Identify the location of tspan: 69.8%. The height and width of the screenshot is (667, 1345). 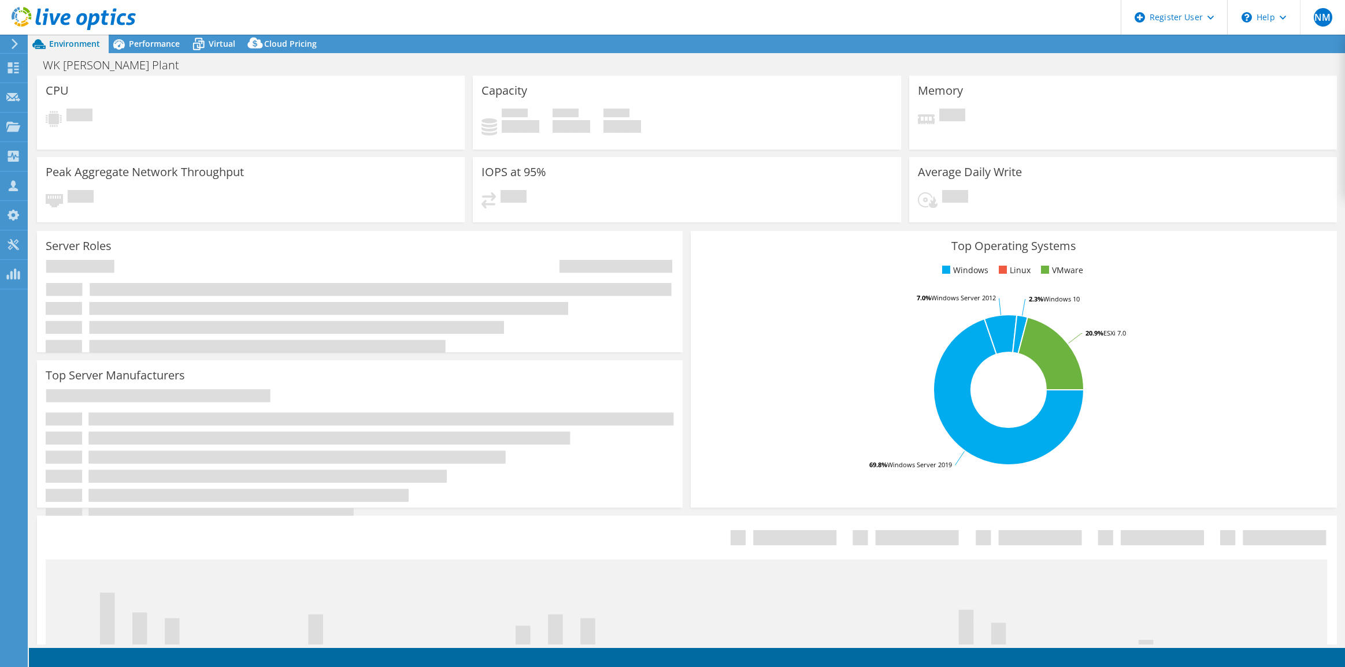
(878, 465).